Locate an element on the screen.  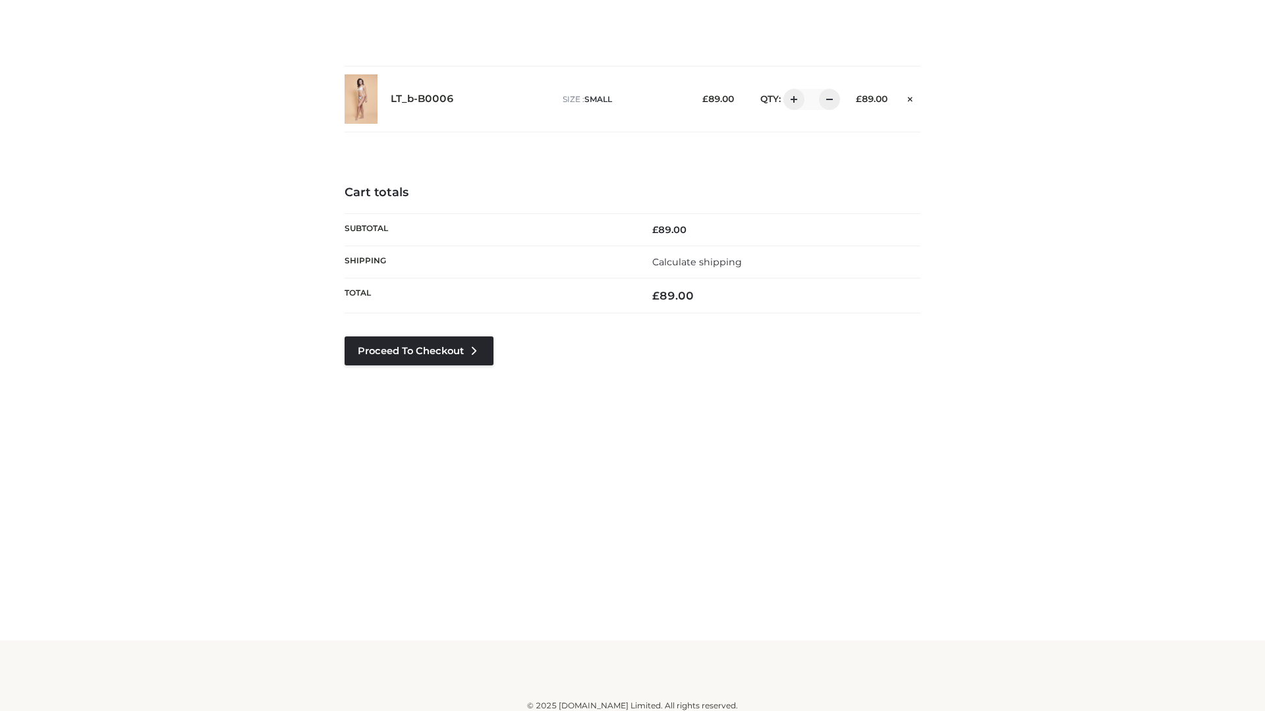
p: size : is located at coordinates (622, 99).